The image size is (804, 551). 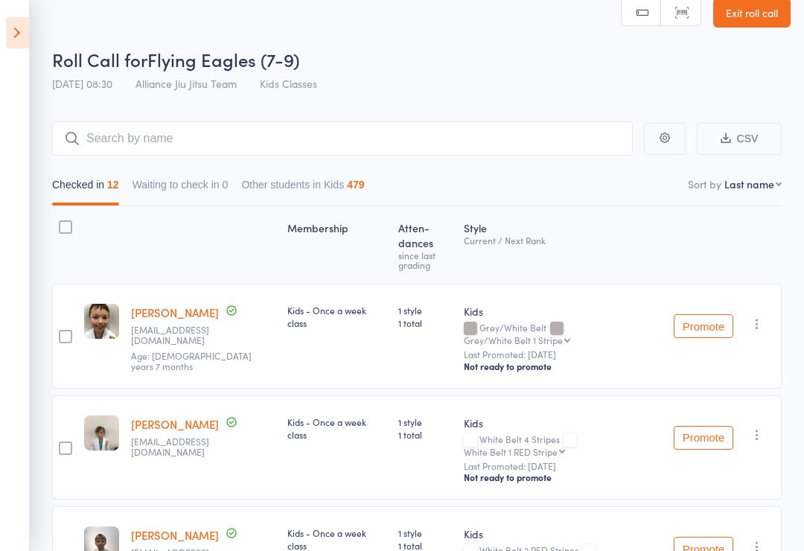 I want to click on div: White Belt 1 RED Stripe, so click(x=511, y=451).